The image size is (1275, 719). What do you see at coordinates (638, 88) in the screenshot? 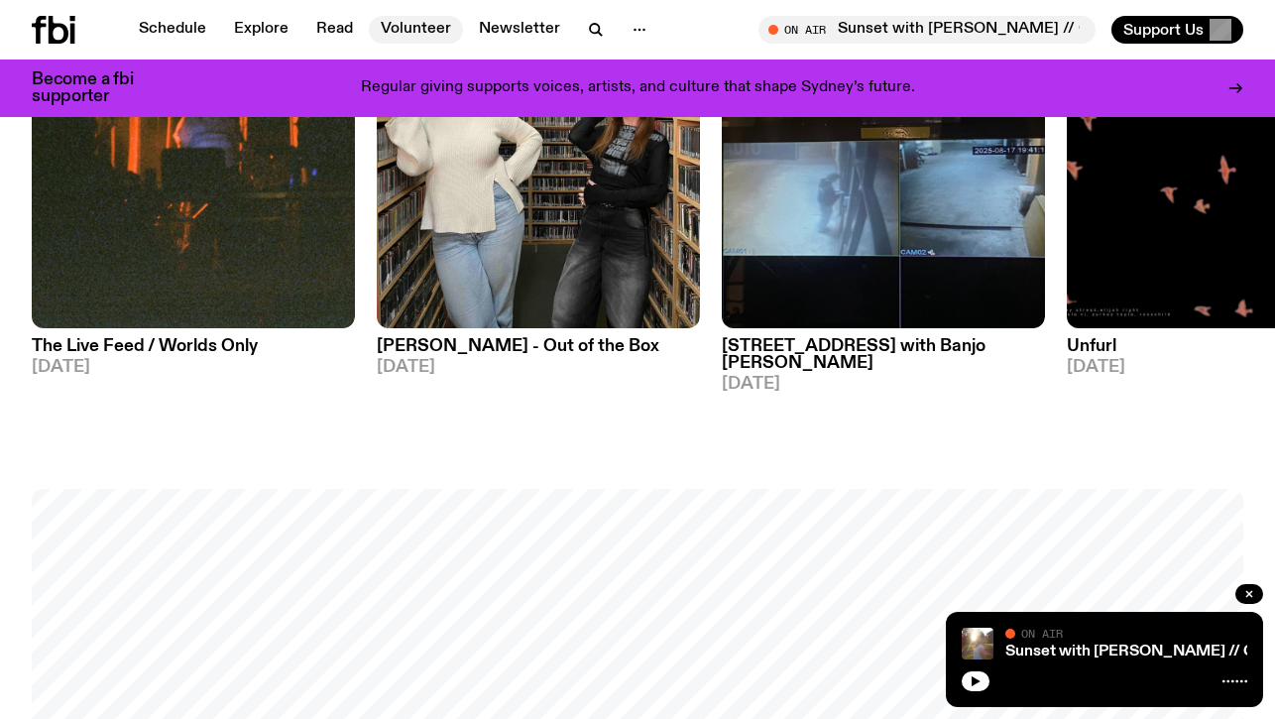
I see `p: Regular giving supports voices, artists, and culture that shape Sydney’s future.` at bounding box center [638, 88].